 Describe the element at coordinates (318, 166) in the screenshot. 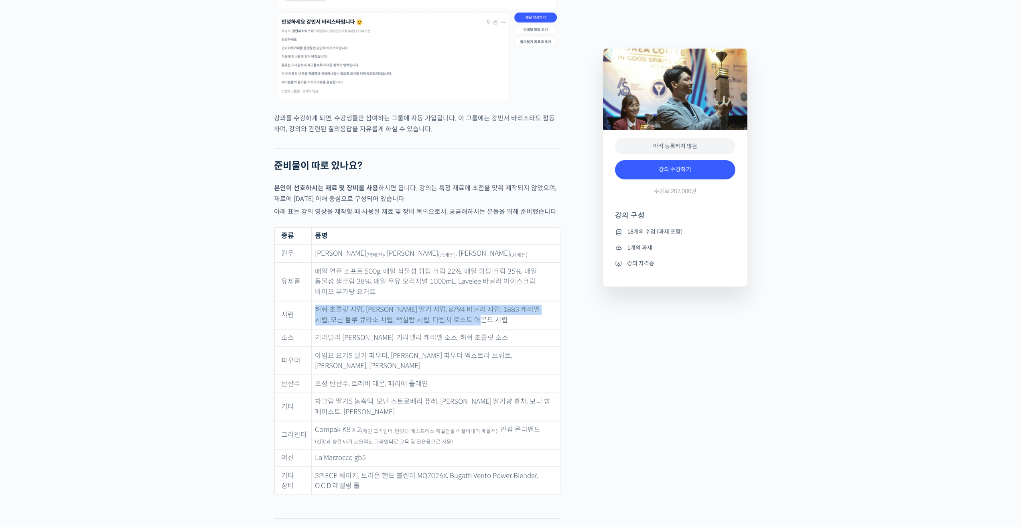

I see `strong: 준비물이 따로 있나요?` at that location.